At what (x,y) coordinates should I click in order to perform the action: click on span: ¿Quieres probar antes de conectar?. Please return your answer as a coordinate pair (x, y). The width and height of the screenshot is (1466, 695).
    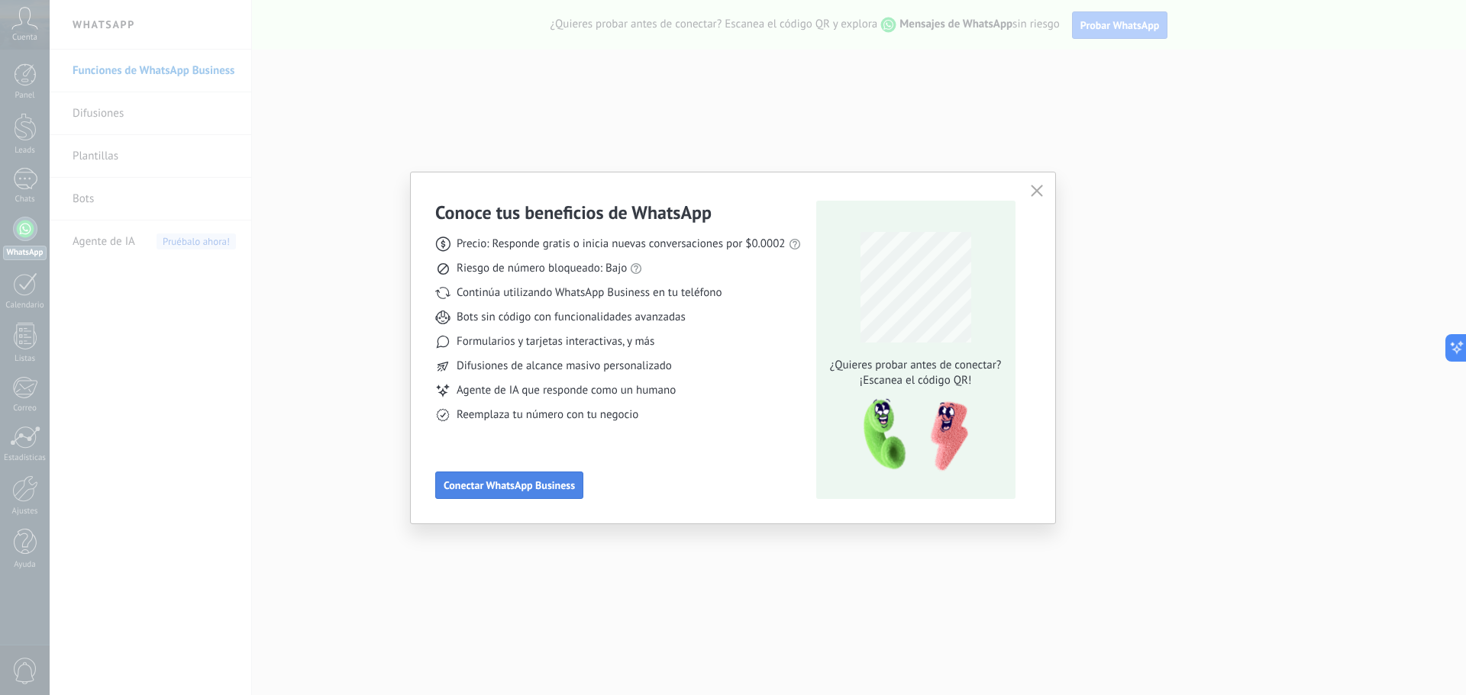
    Looking at the image, I should click on (915, 366).